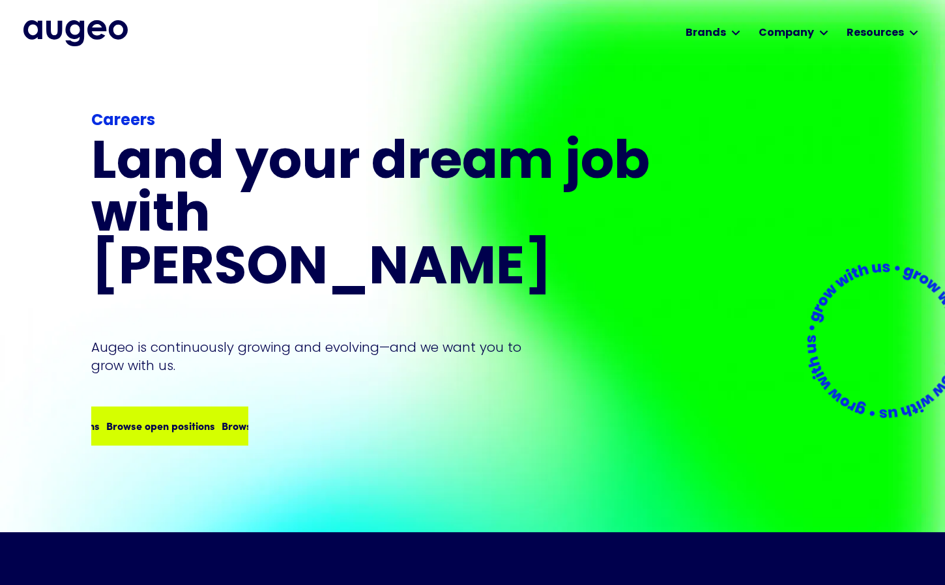  What do you see at coordinates (316, 357) in the screenshot?
I see `p: Augeo is continuously growing and evolving—and we want you to grow with us.` at bounding box center [316, 357].